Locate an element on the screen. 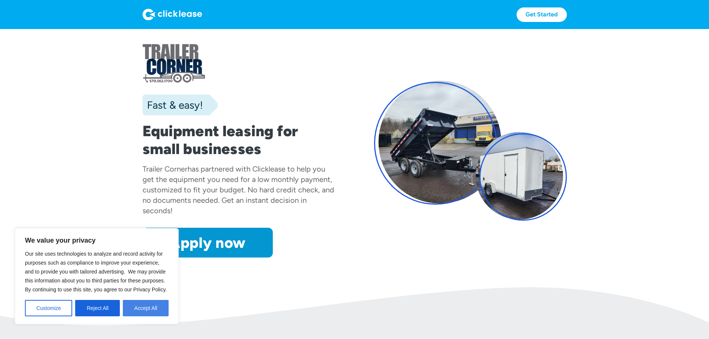 This screenshot has width=709, height=339. p: We value your privacy is located at coordinates (97, 240).